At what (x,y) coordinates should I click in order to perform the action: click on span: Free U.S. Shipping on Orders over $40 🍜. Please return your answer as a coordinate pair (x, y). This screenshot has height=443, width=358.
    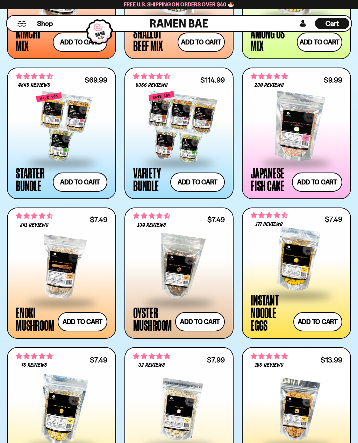
    Looking at the image, I should click on (179, 4).